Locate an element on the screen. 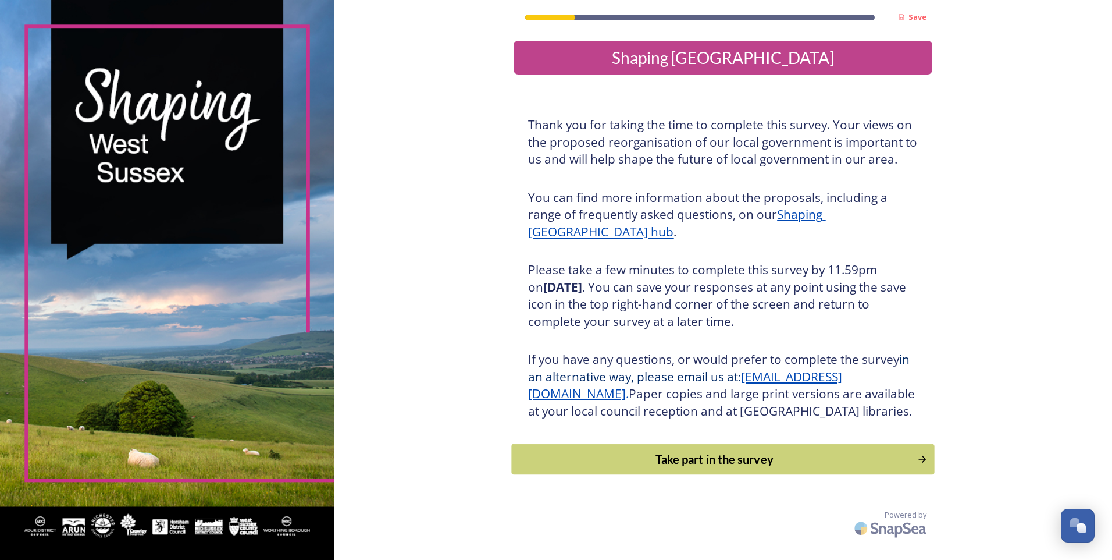 Image resolution: width=1112 pixels, height=560 pixels. span: Powered by is located at coordinates (906, 514).